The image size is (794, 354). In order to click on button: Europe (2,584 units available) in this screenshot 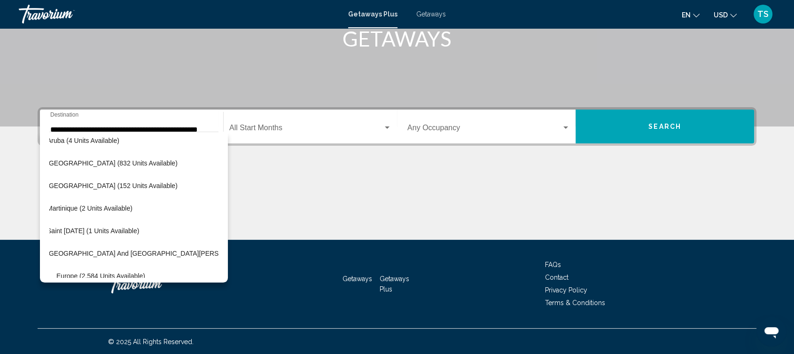, I will do `click(101, 276)`.